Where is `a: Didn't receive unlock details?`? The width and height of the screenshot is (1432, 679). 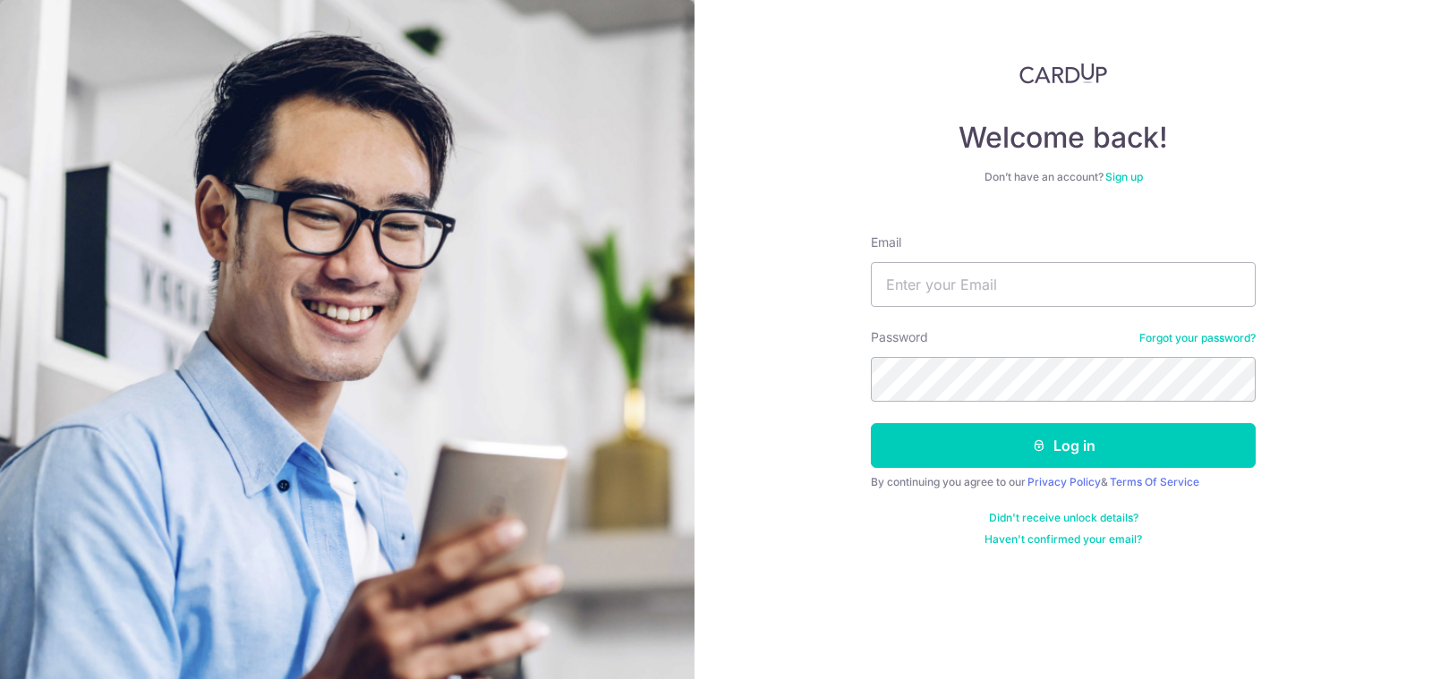 a: Didn't receive unlock details? is located at coordinates (1063, 518).